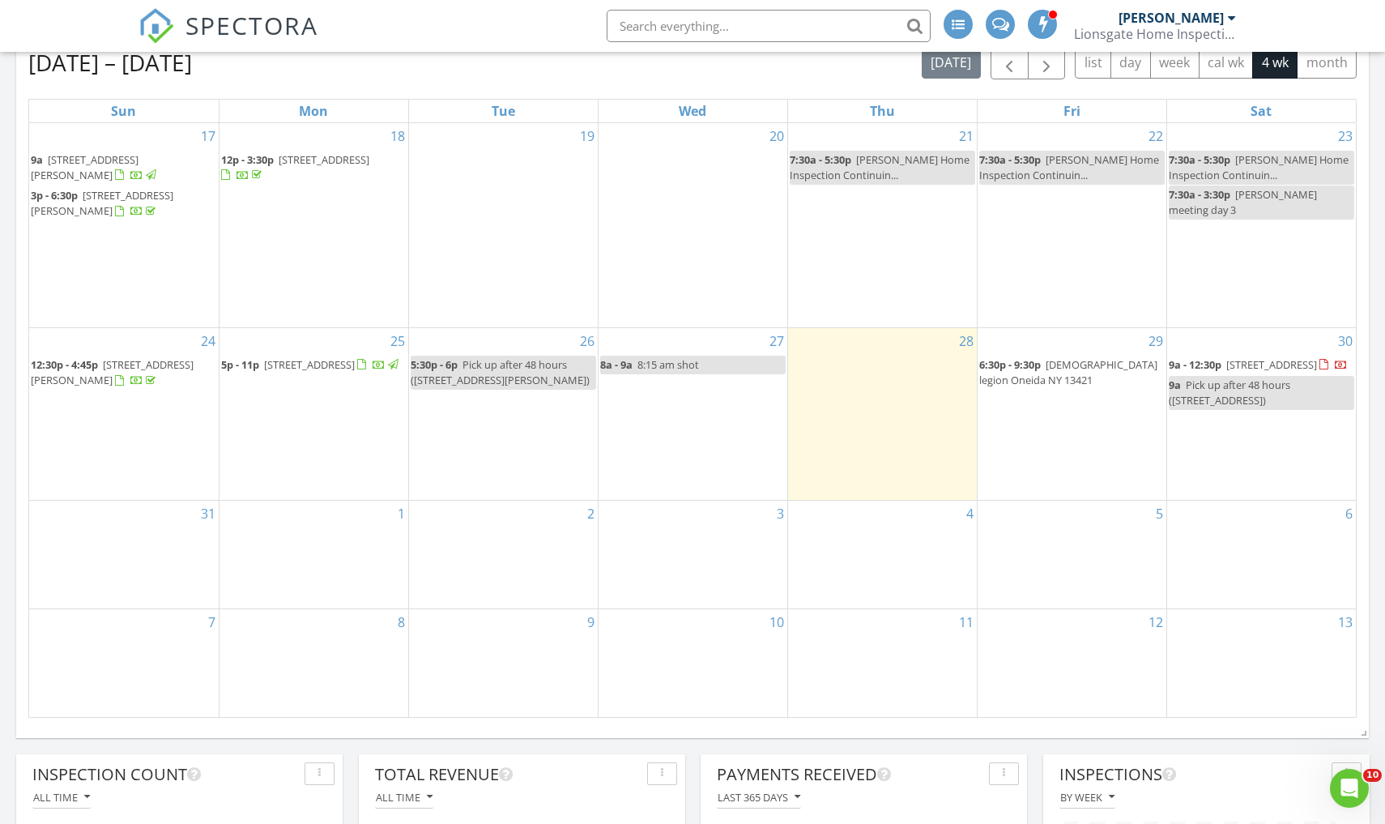 The height and width of the screenshot is (824, 1385). Describe the element at coordinates (1261, 662) in the screenshot. I see `td: Go to September 13, 2025` at that location.